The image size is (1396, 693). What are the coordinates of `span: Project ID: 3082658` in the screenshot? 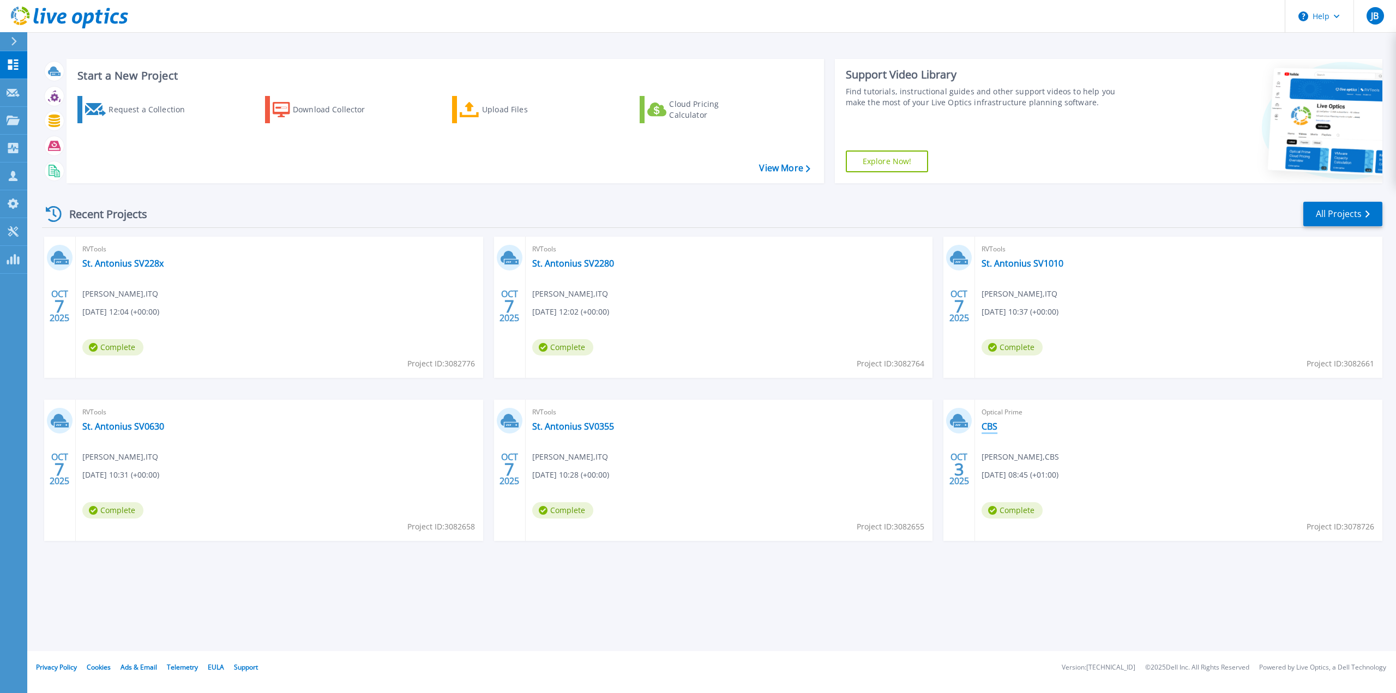 It's located at (441, 527).